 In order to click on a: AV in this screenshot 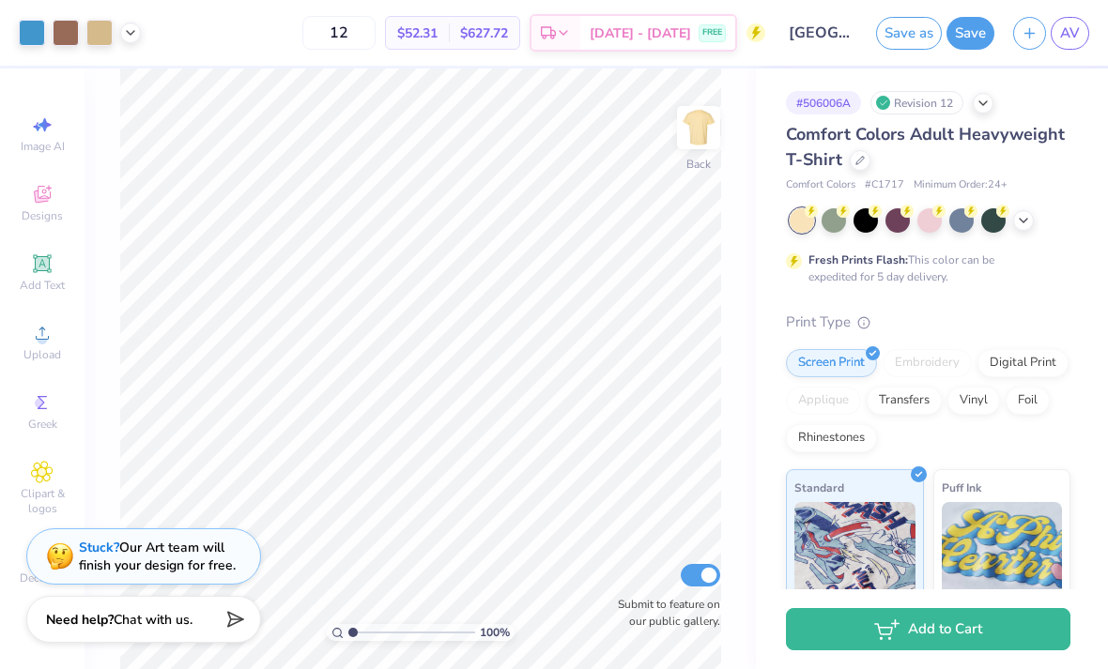, I will do `click(1069, 33)`.